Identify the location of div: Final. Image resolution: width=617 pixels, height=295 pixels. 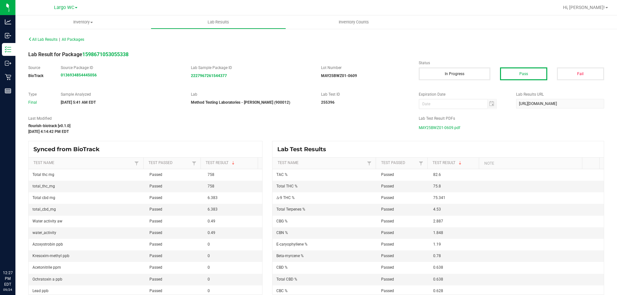
(40, 103).